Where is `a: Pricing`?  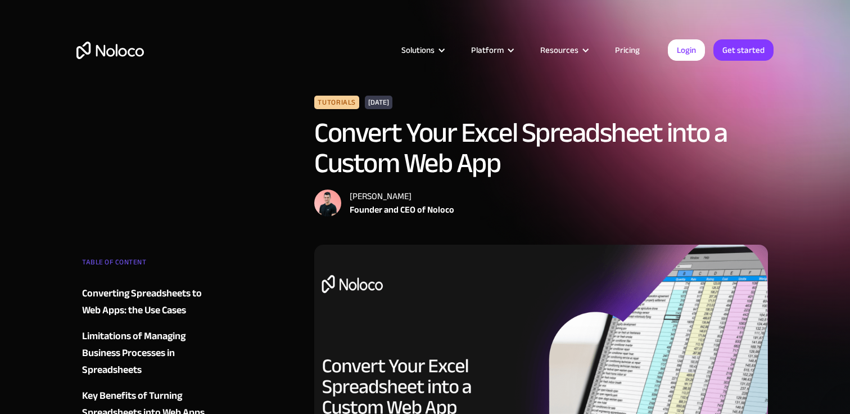 a: Pricing is located at coordinates (627, 50).